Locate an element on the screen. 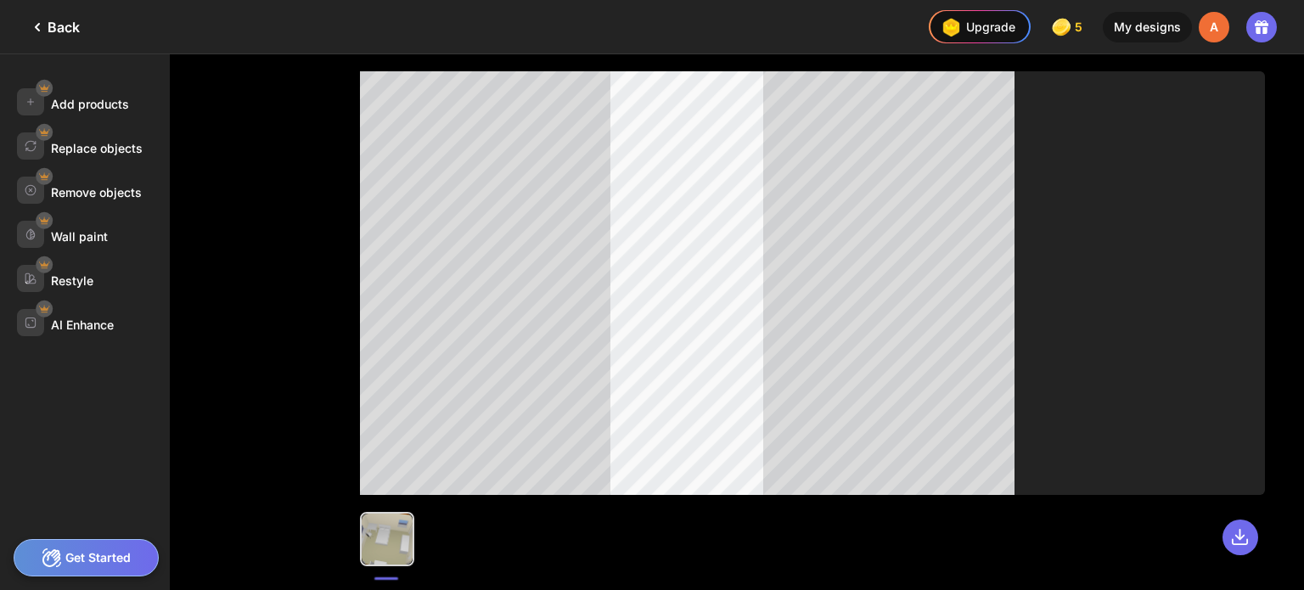 The width and height of the screenshot is (1304, 590). div: Wall paint is located at coordinates (79, 236).